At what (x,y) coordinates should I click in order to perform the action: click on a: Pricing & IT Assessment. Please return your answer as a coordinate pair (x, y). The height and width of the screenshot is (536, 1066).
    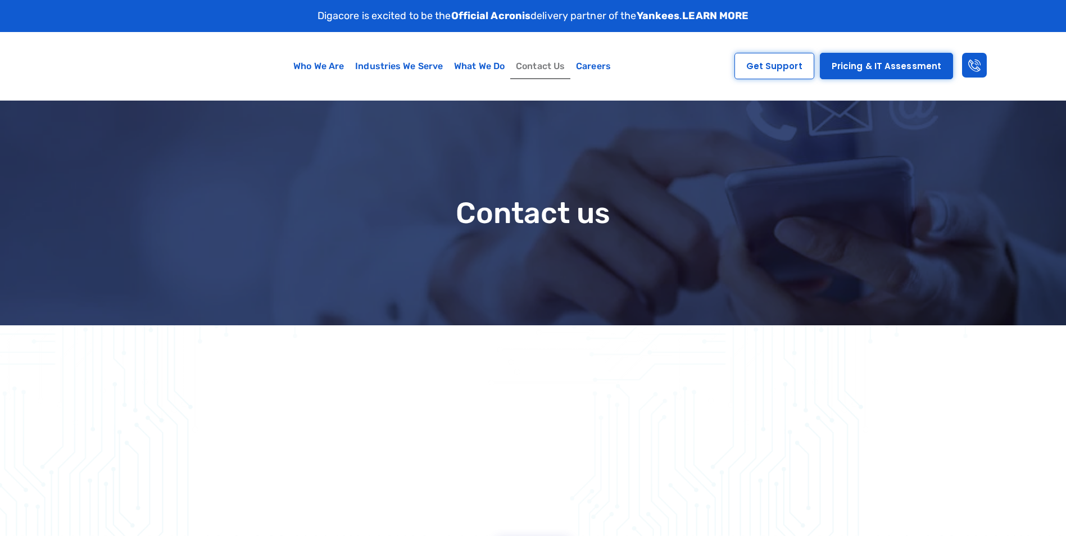
    Looking at the image, I should click on (886, 66).